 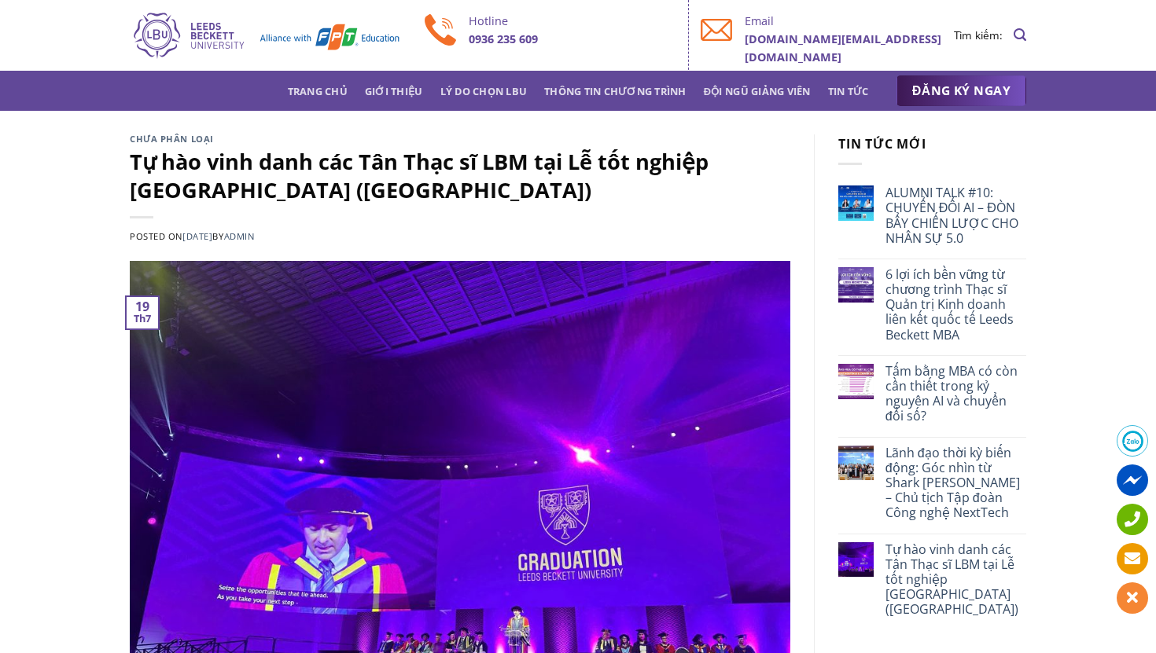 What do you see at coordinates (955, 215) in the screenshot?
I see `a: ALUMNI TALK #10: CHUYỂN ĐỔI AI – ĐÒN BẨY CHIẾN LƯỢC CHO NHÂN SỰ 5.0` at bounding box center [955, 215].